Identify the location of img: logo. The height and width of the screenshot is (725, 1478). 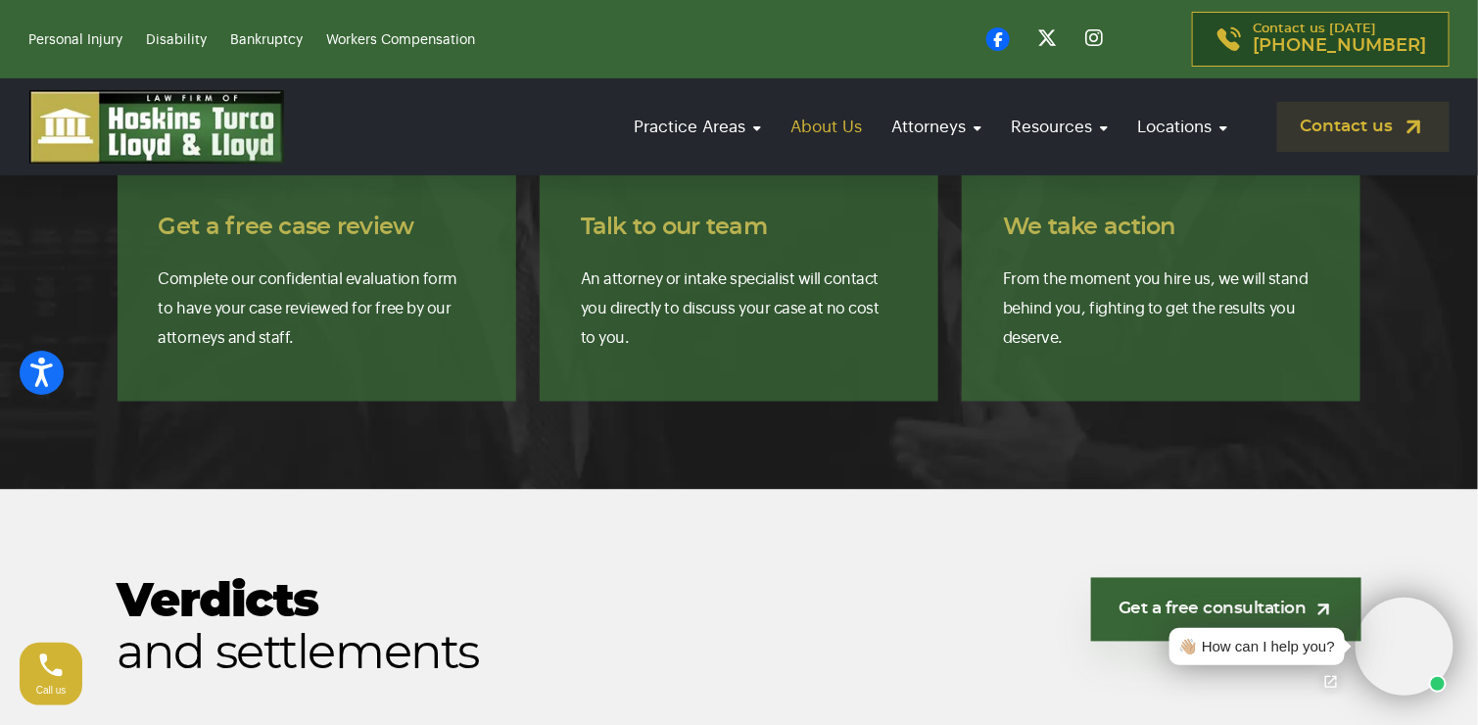
(157, 126).